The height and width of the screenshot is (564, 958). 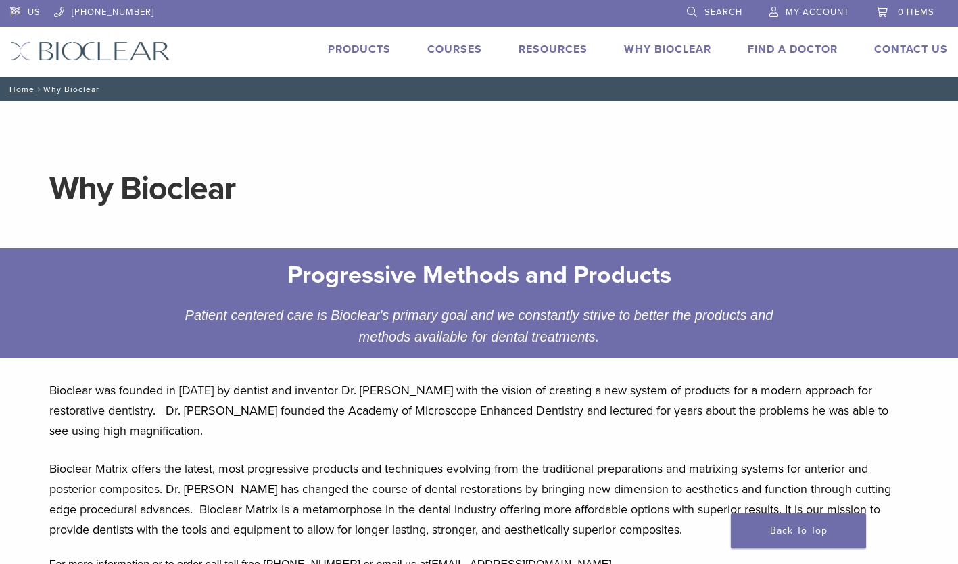 I want to click on a: Find A Doctor, so click(x=793, y=49).